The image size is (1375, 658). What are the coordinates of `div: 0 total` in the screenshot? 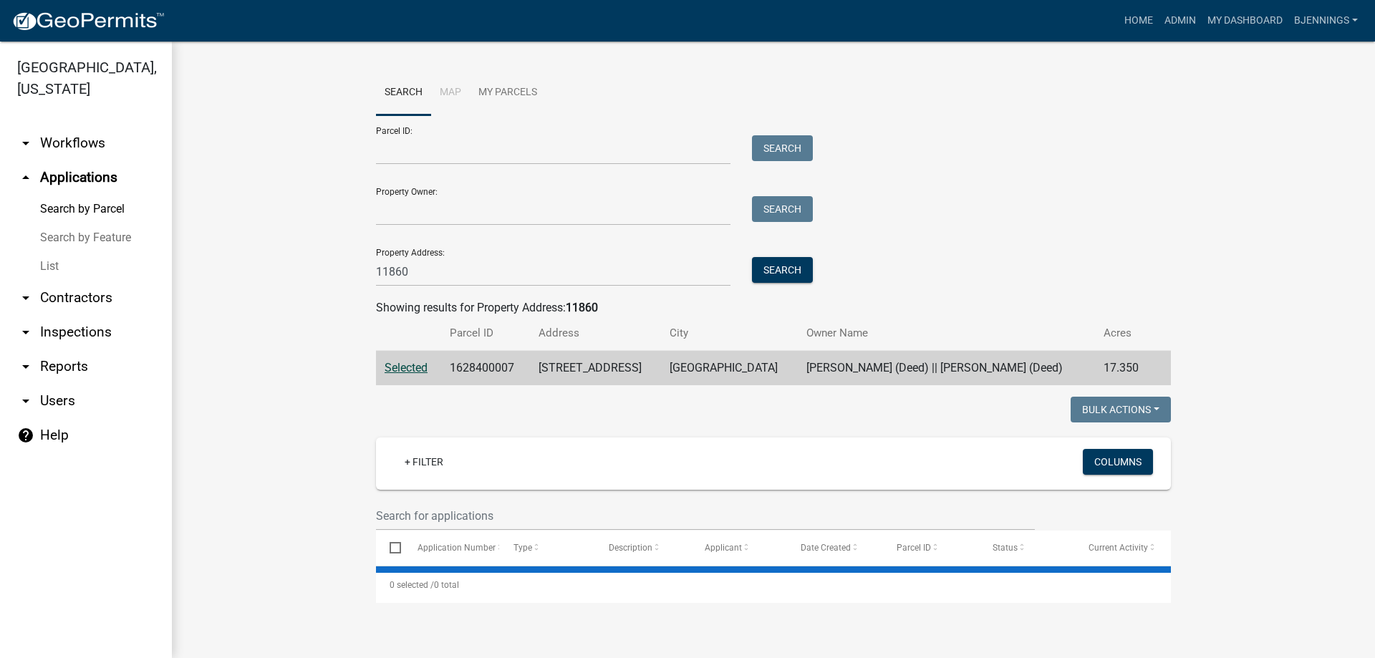 It's located at (773, 585).